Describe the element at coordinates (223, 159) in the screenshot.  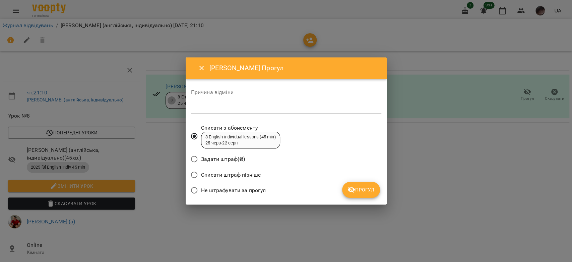
I see `span: Задати штраф(₴)` at that location.